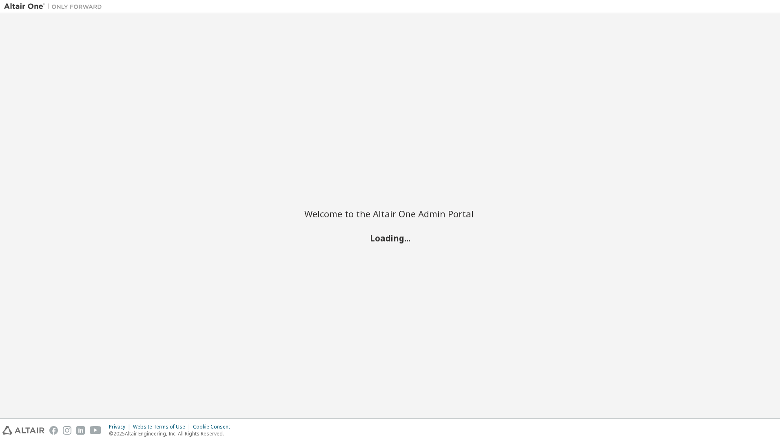  Describe the element at coordinates (214, 426) in the screenshot. I see `div: Cookie Consent` at that location.